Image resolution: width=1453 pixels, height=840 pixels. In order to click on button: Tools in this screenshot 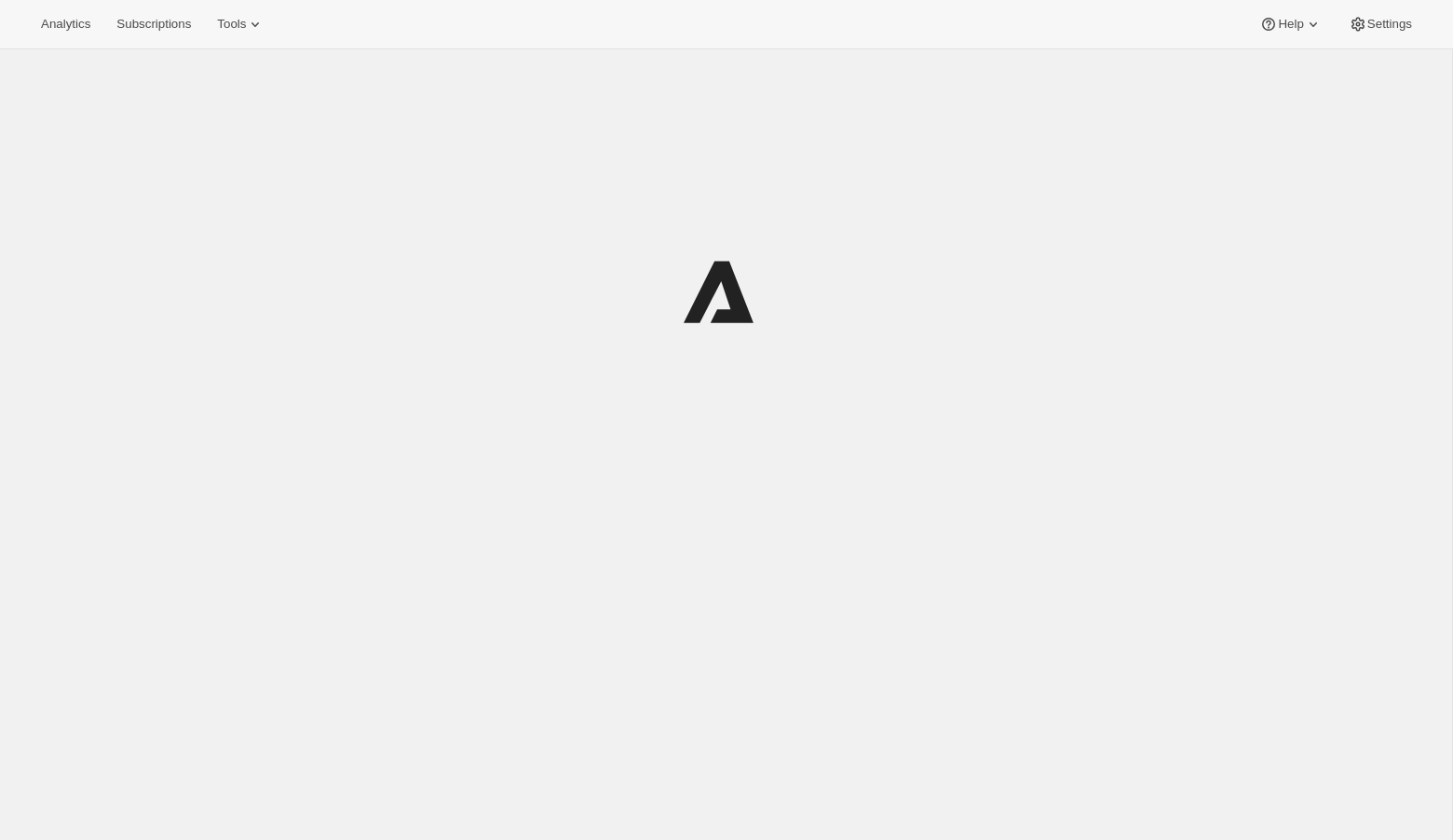, I will do `click(240, 24)`.